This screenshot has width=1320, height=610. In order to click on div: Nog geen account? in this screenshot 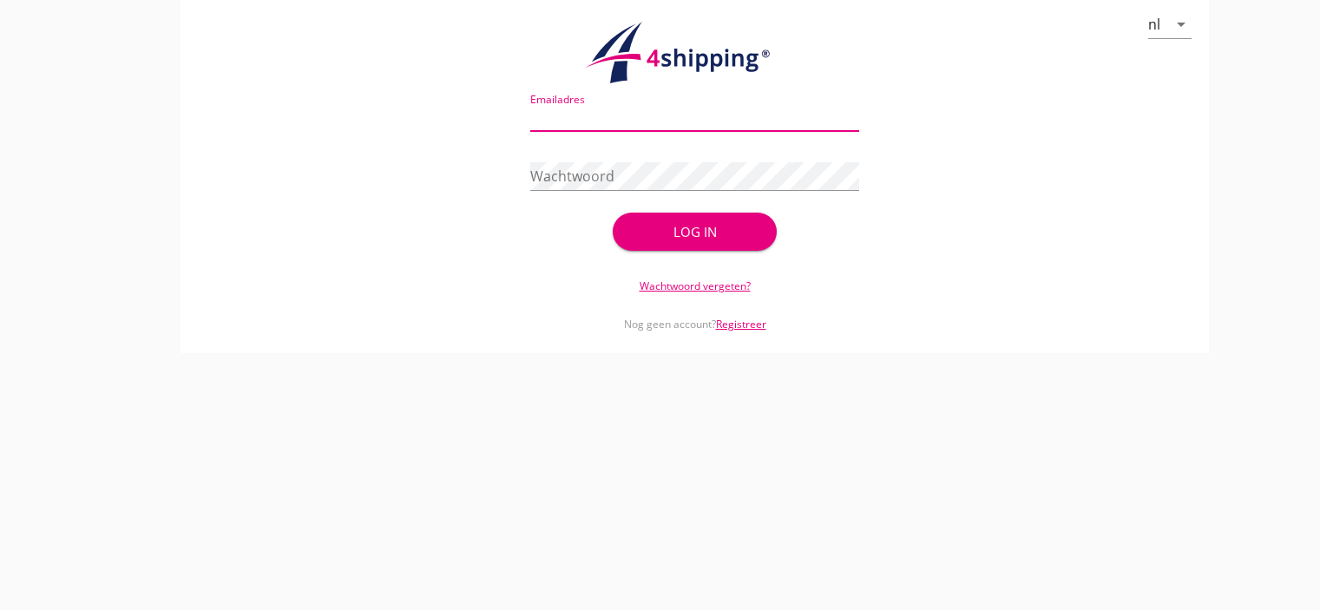, I will do `click(694, 313)`.